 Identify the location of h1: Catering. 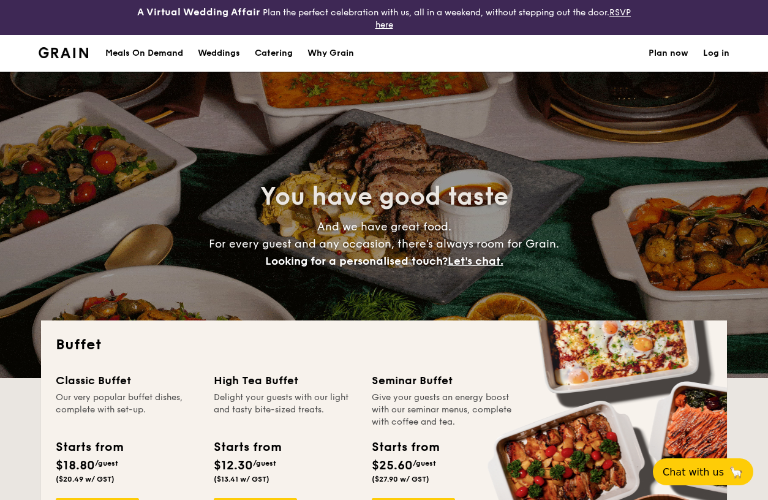
(274, 53).